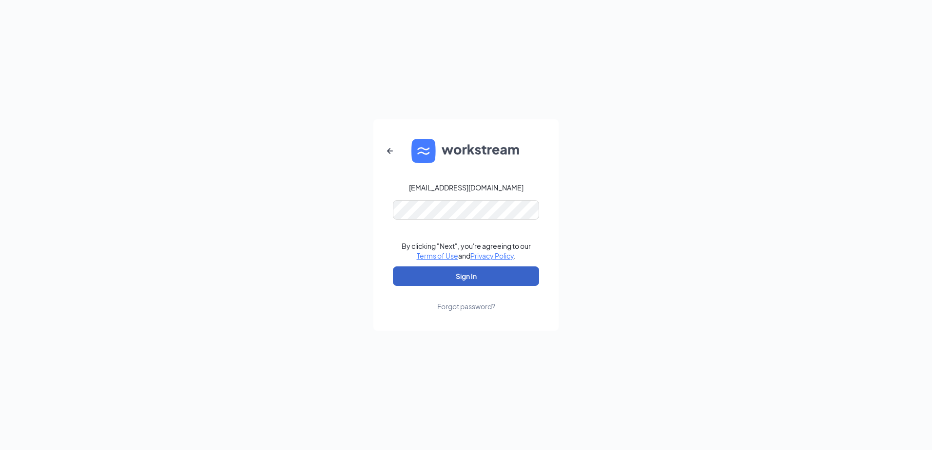 This screenshot has height=450, width=932. Describe the element at coordinates (466, 299) in the screenshot. I see `a: Forgot password?` at that location.